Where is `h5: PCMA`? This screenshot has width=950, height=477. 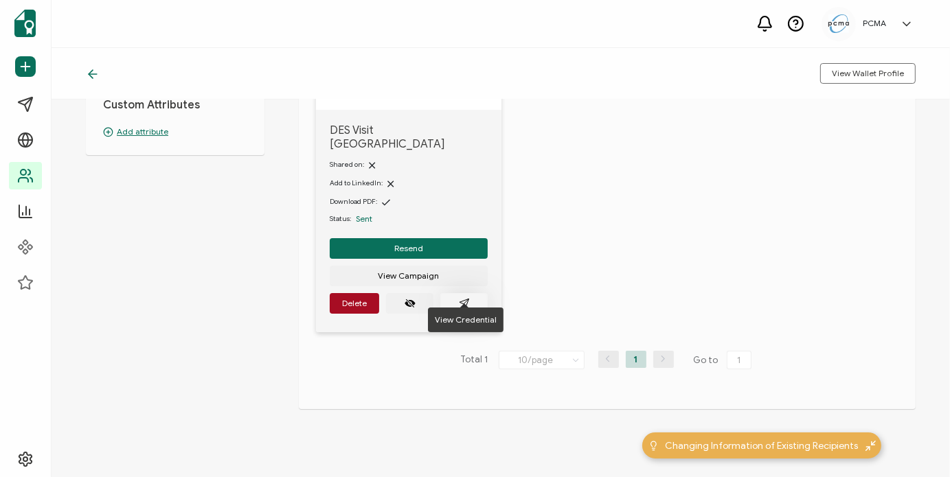 h5: PCMA is located at coordinates (874, 23).